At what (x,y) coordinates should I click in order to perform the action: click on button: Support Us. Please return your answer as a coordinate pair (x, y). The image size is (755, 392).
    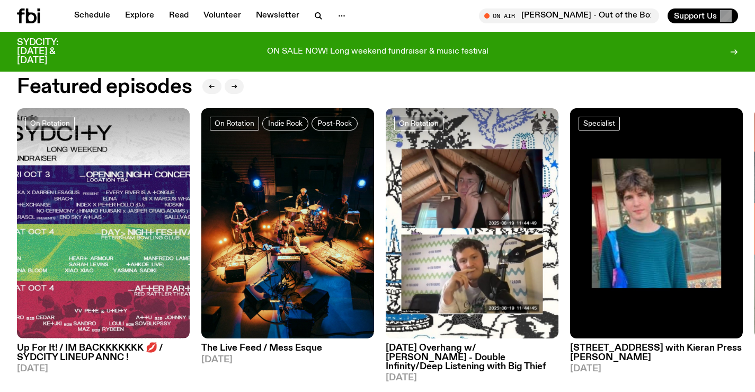
    Looking at the image, I should click on (703, 16).